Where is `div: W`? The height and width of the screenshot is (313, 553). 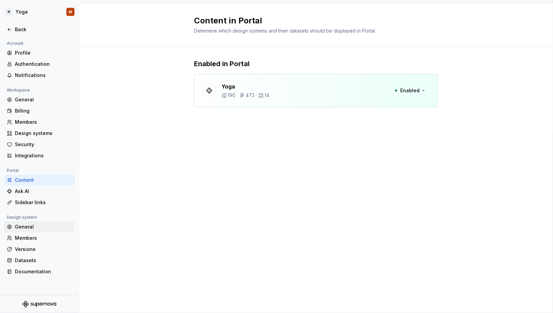
div: W is located at coordinates (9, 12).